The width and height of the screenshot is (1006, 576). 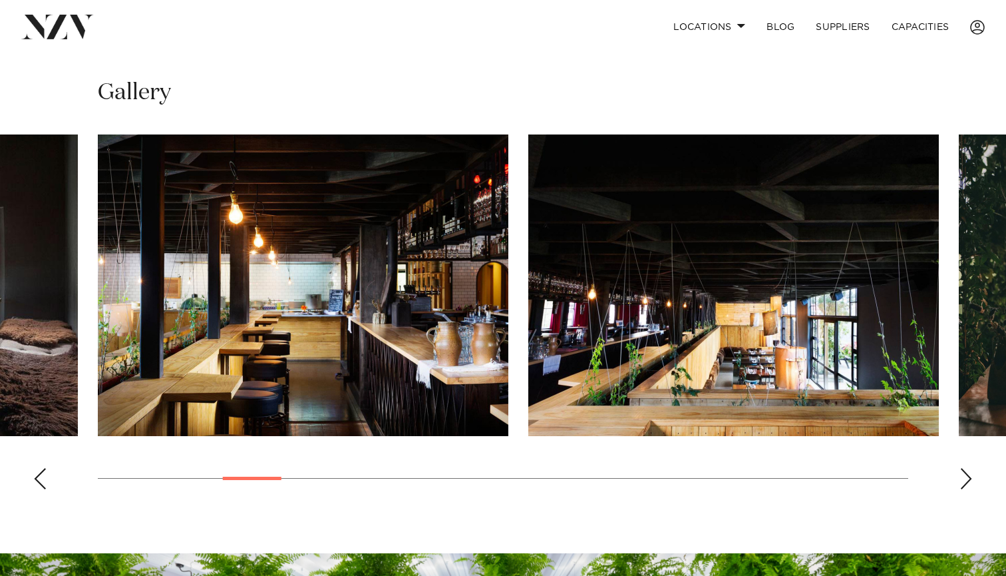 I want to click on img: nzv-logo.png, so click(x=57, y=27).